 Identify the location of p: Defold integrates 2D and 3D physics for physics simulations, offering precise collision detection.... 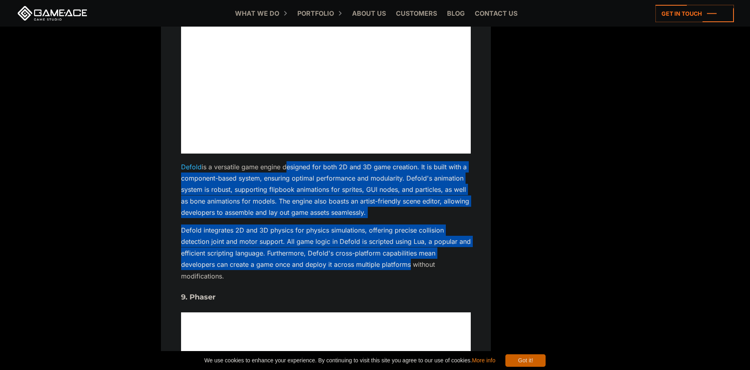
(326, 253).